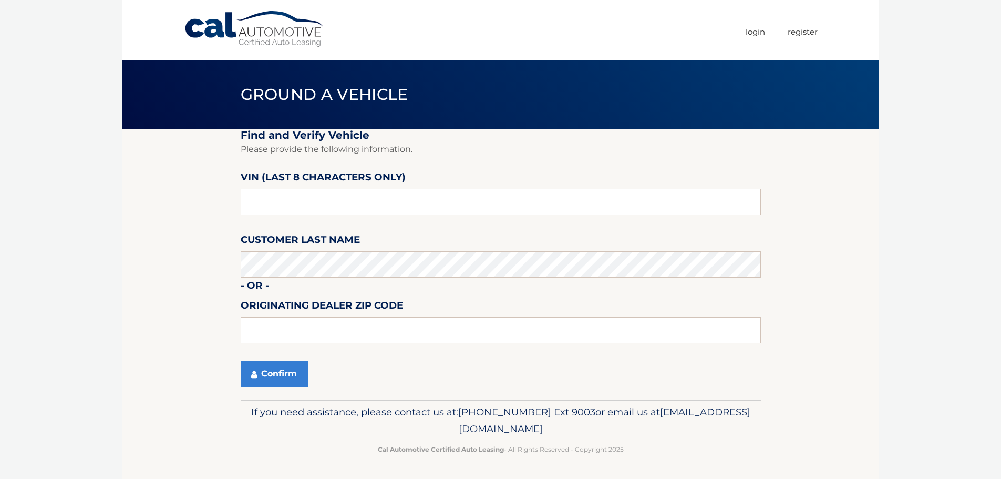  I want to click on h2: Find and Verify Vehicle, so click(501, 135).